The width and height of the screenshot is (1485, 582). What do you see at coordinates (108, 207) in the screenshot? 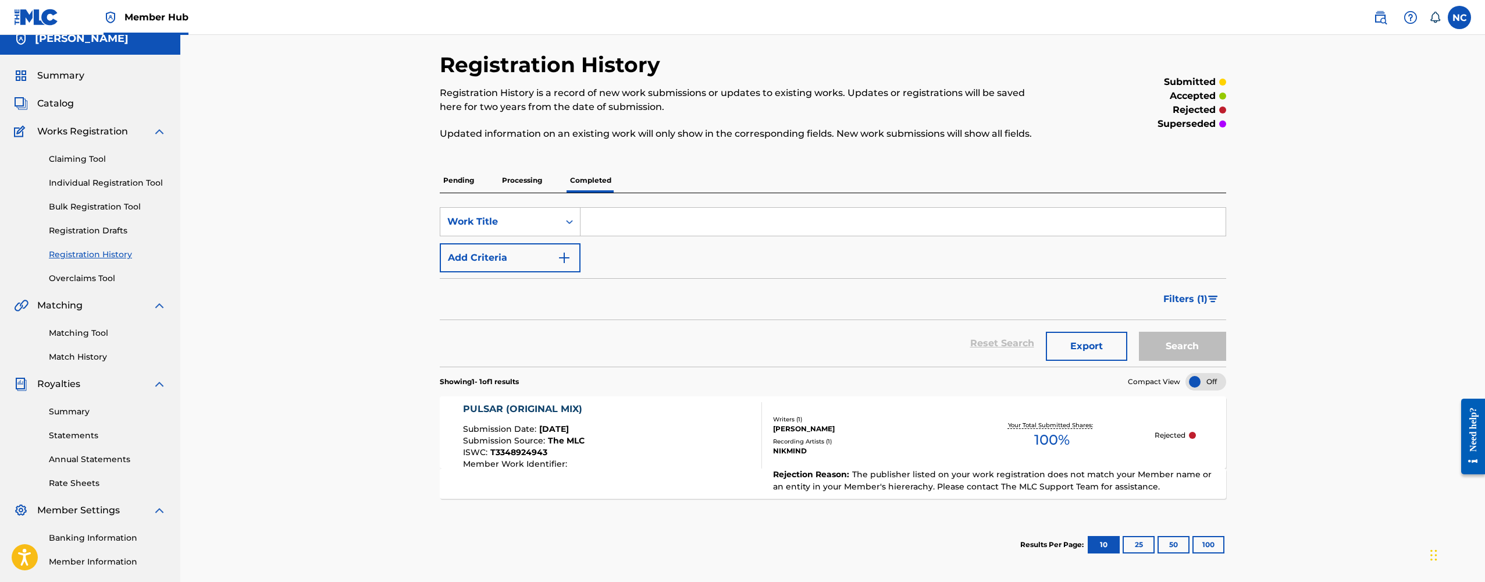
I see `a: Bulk Registration Tool` at bounding box center [108, 207].